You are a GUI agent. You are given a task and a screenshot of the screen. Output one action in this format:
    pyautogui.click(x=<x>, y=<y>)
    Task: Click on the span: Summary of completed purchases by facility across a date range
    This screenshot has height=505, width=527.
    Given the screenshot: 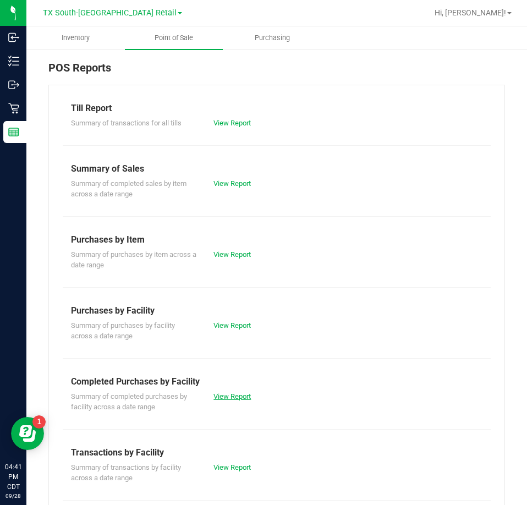 What is the action you would take?
    pyautogui.click(x=129, y=402)
    